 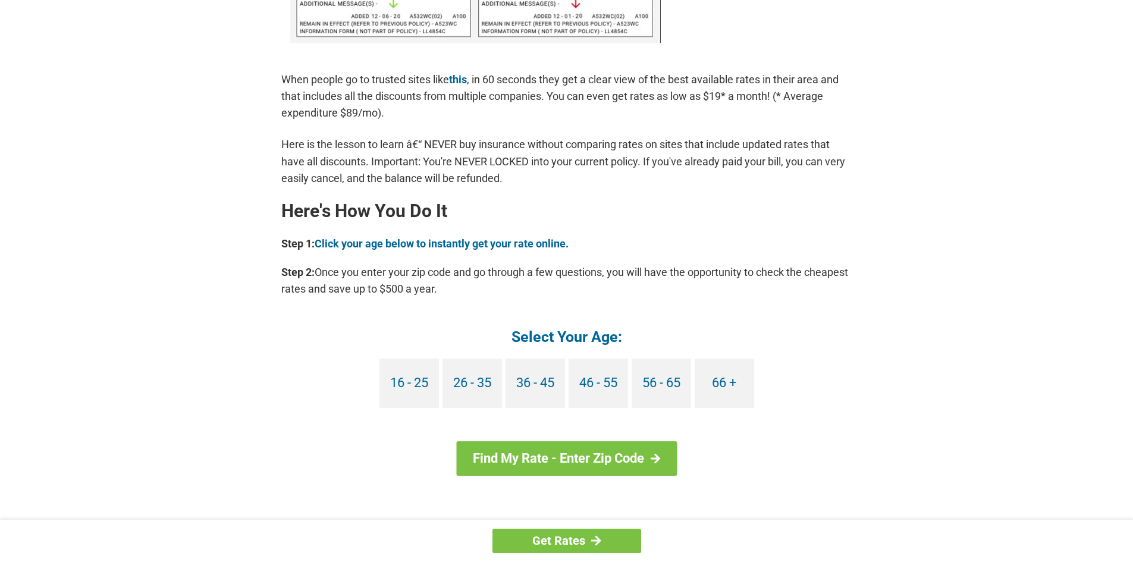 I want to click on p: Once you enter your zip code and go through a few questions, you will have the opportunity to che..., so click(x=567, y=281).